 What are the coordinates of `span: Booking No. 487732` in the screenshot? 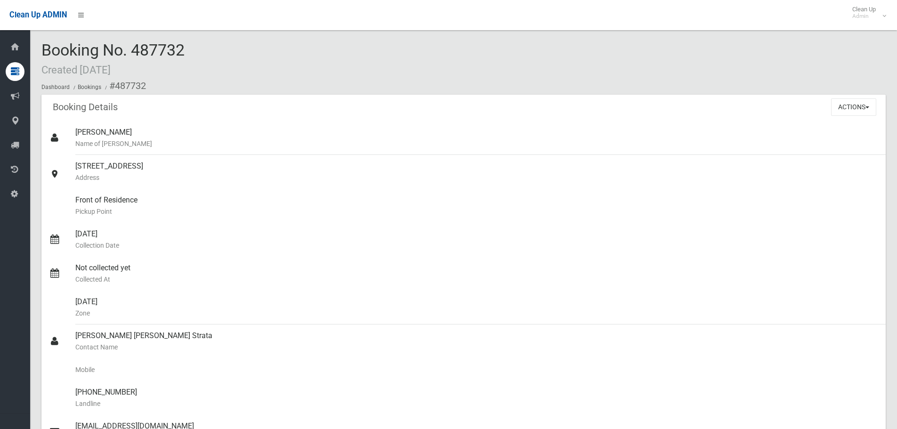 It's located at (113, 59).